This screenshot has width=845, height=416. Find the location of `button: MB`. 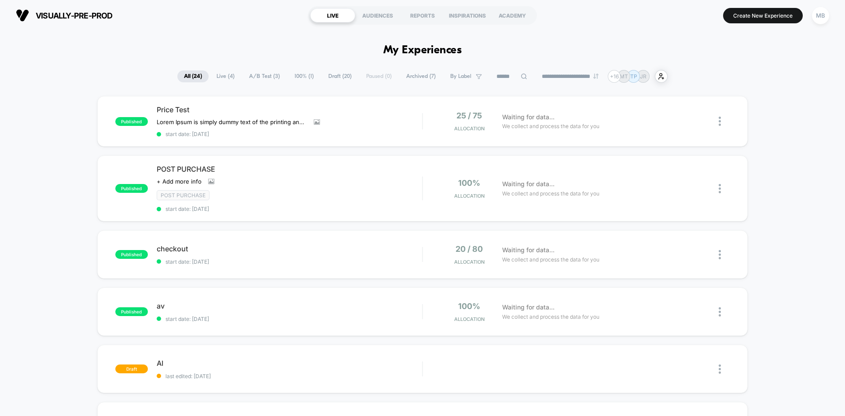

button: MB is located at coordinates (820, 15).